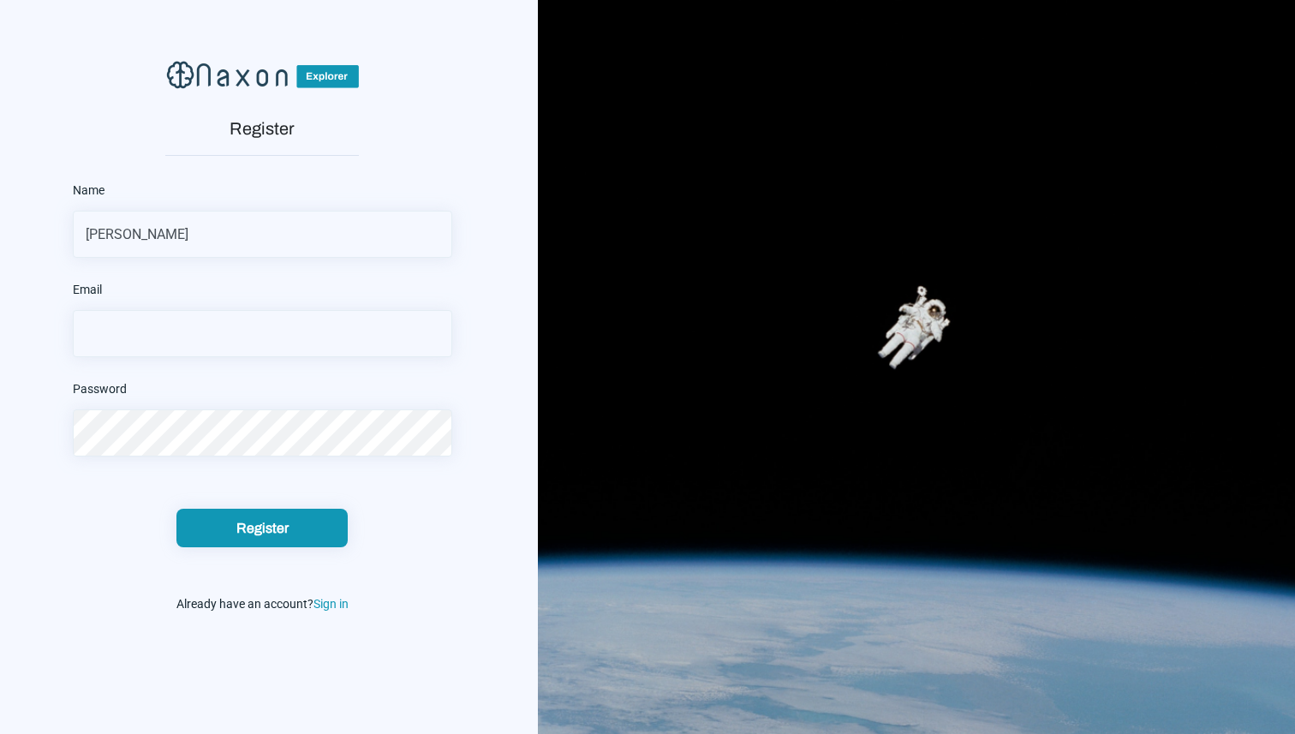  I want to click on label: Email, so click(87, 290).